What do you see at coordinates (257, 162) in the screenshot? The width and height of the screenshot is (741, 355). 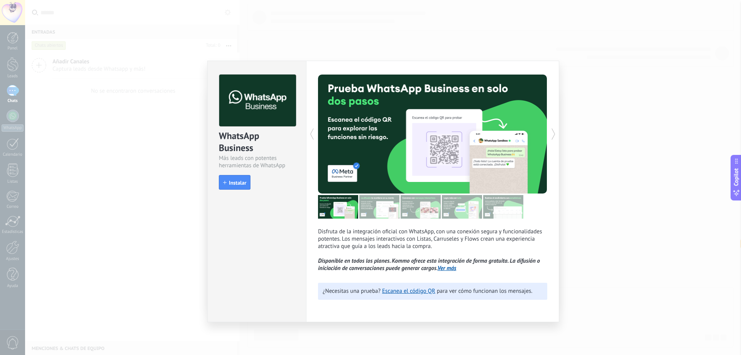 I see `div: Más leads con potentes herramientas de WhatsApp` at bounding box center [257, 162].